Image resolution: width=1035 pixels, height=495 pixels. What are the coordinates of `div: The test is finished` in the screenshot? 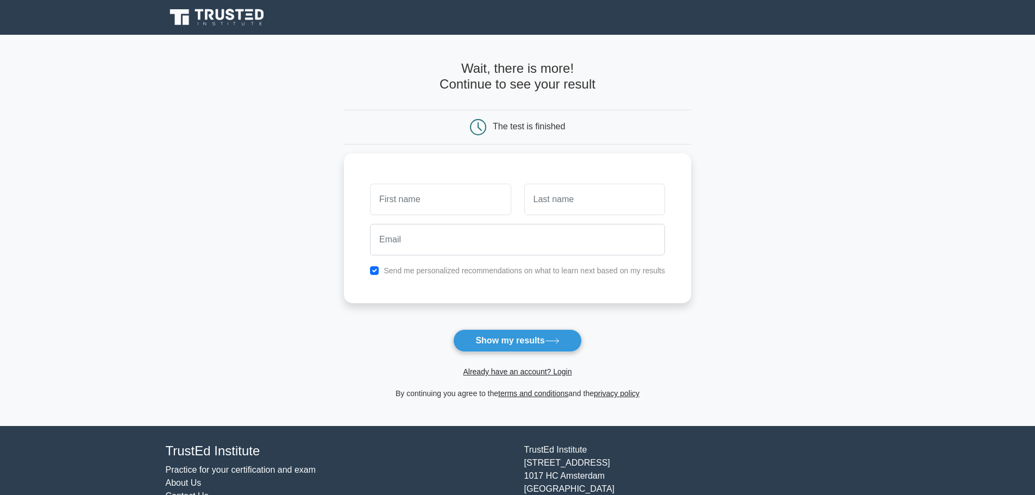 It's located at (529, 126).